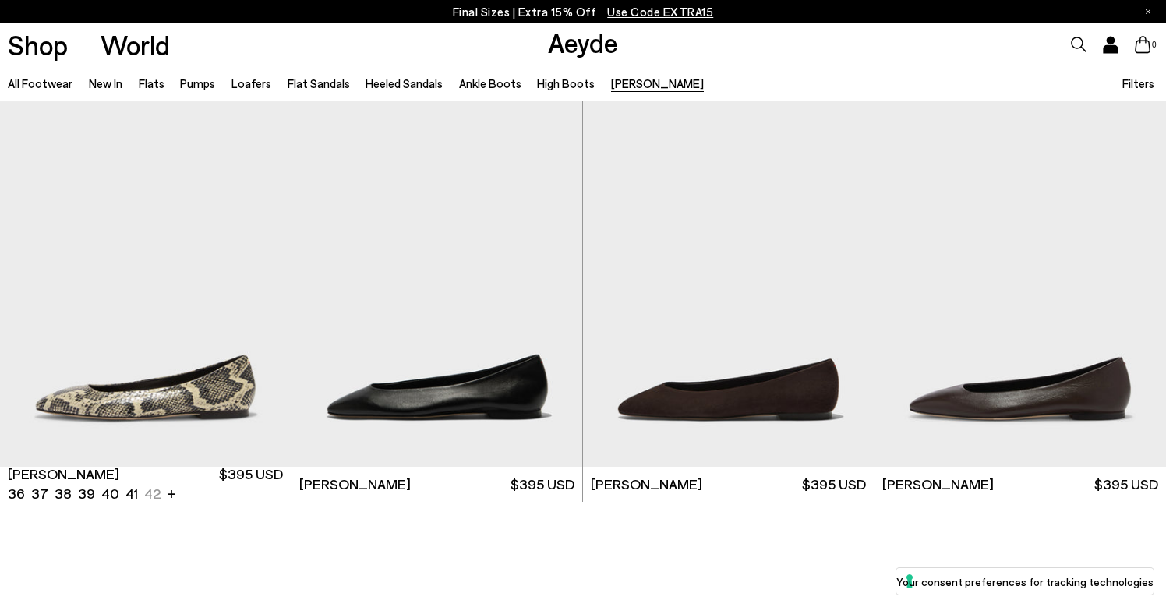  Describe the element at coordinates (660, 12) in the screenshot. I see `span: Navigate to /collections/ss25-final-sizes` at that location.